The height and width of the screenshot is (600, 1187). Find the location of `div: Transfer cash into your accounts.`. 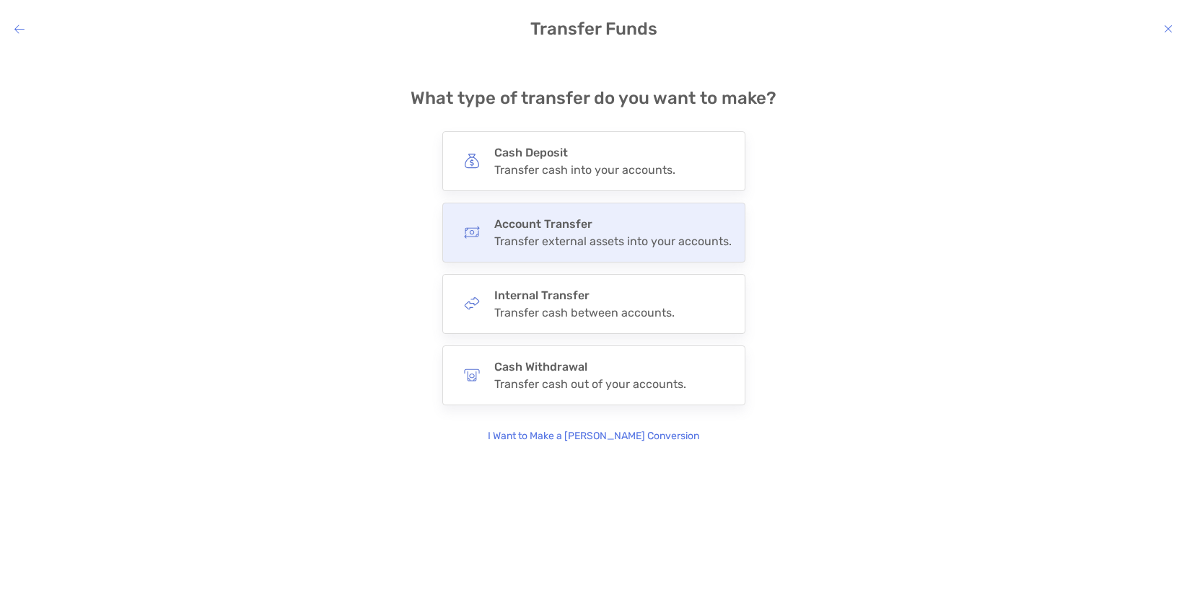

div: Transfer cash into your accounts. is located at coordinates (584, 170).